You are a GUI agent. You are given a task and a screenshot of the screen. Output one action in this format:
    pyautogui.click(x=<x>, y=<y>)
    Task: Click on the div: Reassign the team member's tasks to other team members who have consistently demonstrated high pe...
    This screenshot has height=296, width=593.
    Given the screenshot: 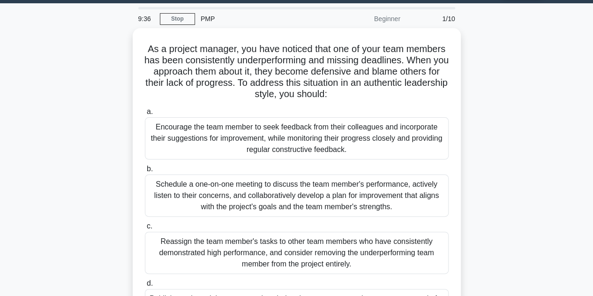 What is the action you would take?
    pyautogui.click(x=297, y=253)
    